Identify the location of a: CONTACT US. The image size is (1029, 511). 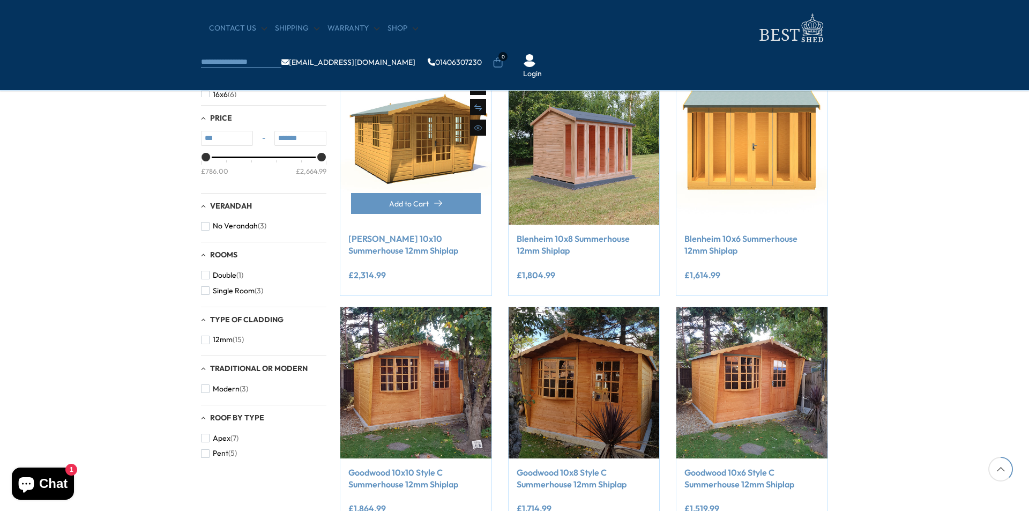
(238, 28).